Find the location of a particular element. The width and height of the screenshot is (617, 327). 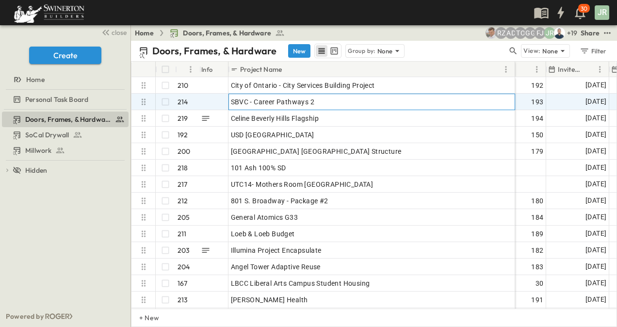

button: row view is located at coordinates (321, 51).